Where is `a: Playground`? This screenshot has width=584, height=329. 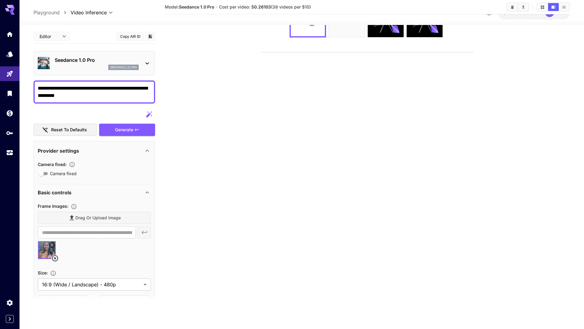
a: Playground is located at coordinates (47, 12).